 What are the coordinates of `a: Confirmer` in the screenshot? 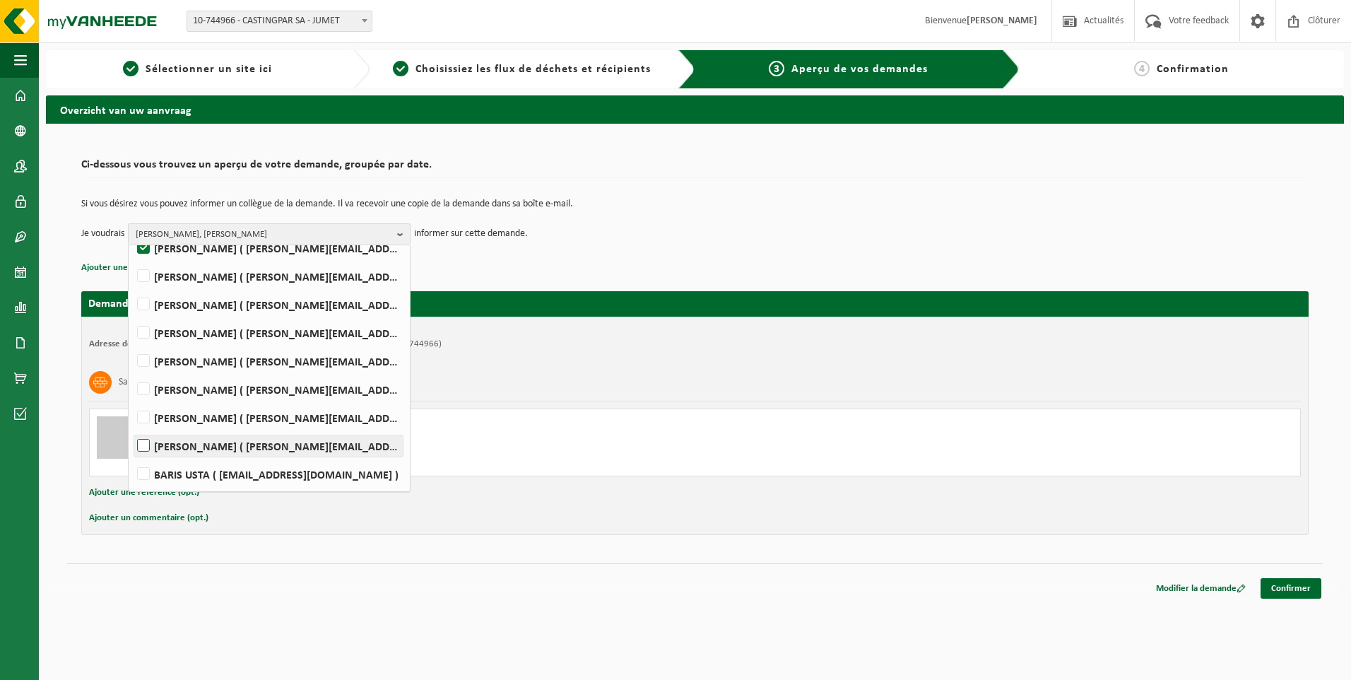 It's located at (1291, 588).